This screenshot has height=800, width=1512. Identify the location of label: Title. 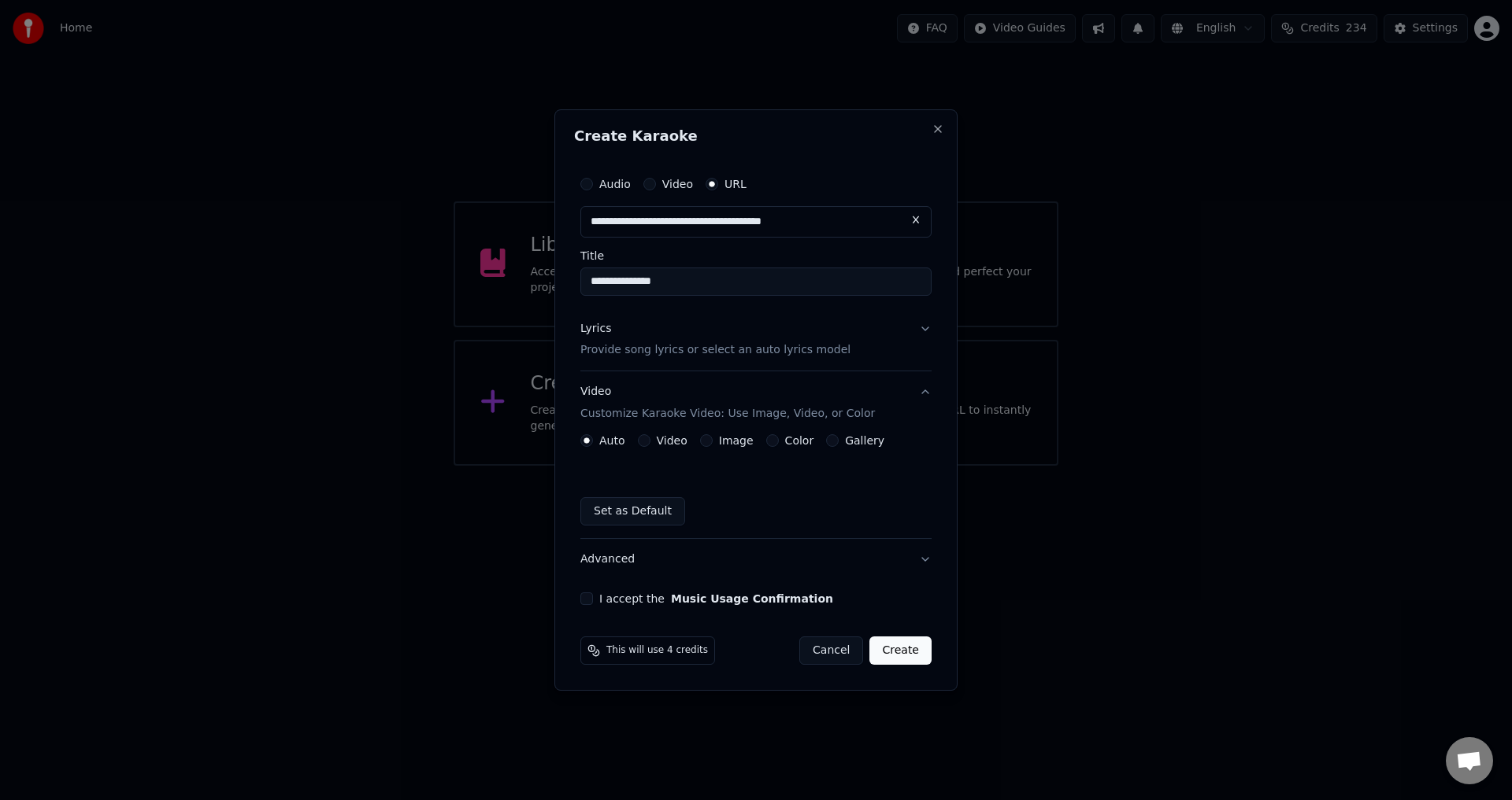
(756, 256).